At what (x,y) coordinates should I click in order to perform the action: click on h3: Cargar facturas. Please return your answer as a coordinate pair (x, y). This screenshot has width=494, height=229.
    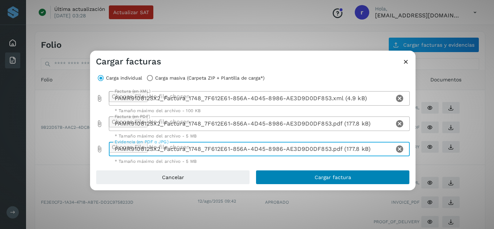
    Looking at the image, I should click on (128, 61).